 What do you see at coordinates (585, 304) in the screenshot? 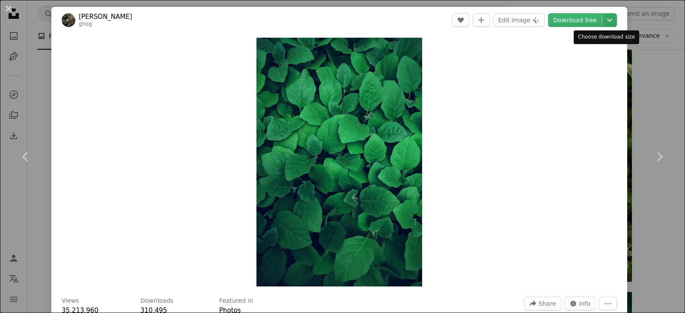
I see `span: Info` at bounding box center [585, 304].